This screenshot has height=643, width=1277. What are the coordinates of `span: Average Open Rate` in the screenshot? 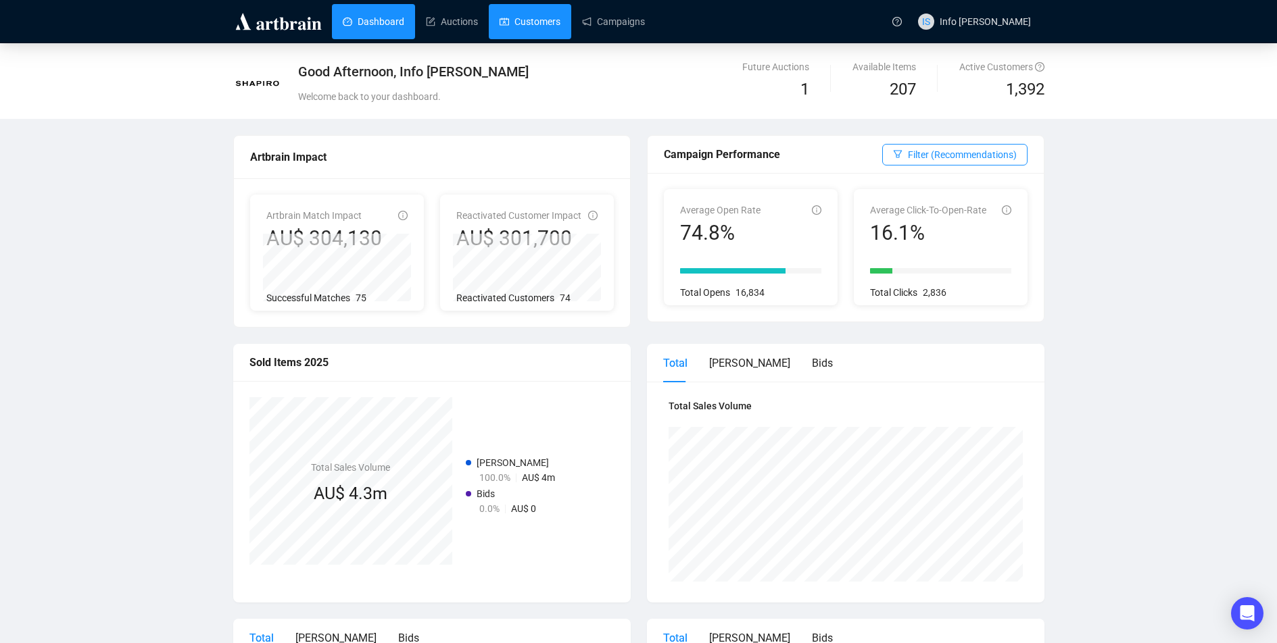 It's located at (720, 210).